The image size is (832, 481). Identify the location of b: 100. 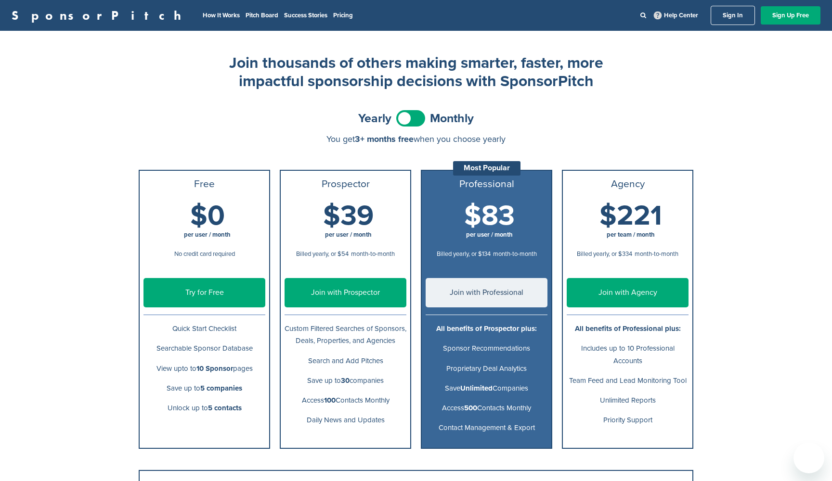
(330, 401).